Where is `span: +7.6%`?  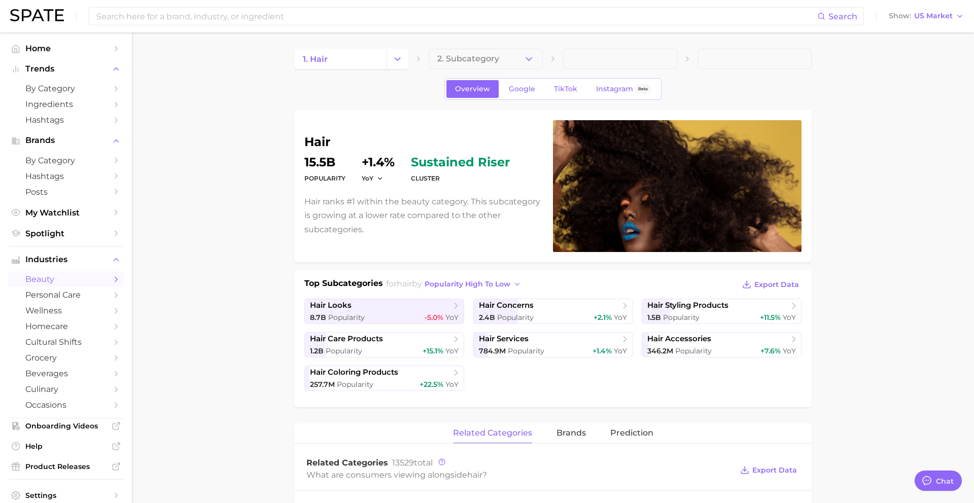
span: +7.6% is located at coordinates (771, 351).